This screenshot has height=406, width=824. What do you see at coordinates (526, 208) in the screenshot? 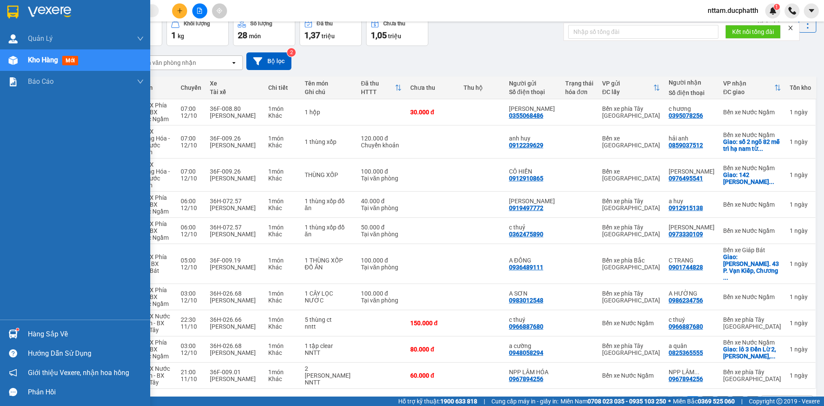
I see `div: 0919497772` at bounding box center [526, 208].